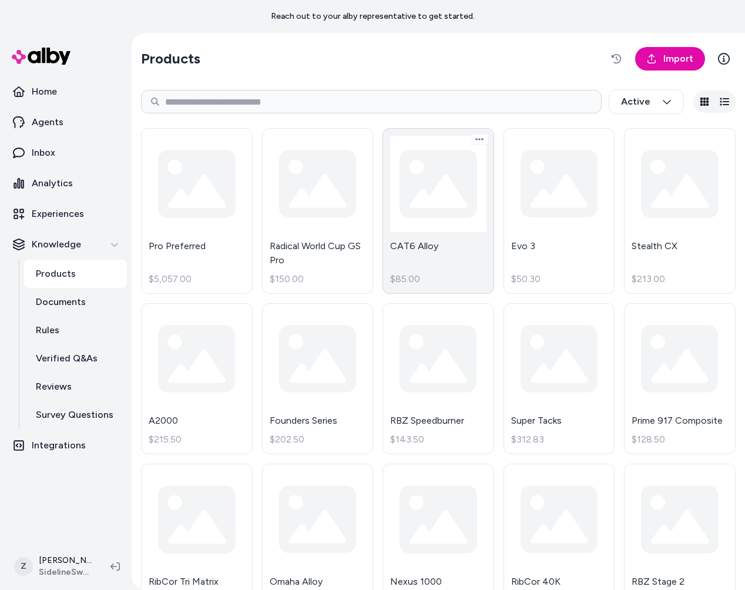 This screenshot has height=590, width=745. What do you see at coordinates (66, 153) in the screenshot?
I see `a: Inbox` at bounding box center [66, 153].